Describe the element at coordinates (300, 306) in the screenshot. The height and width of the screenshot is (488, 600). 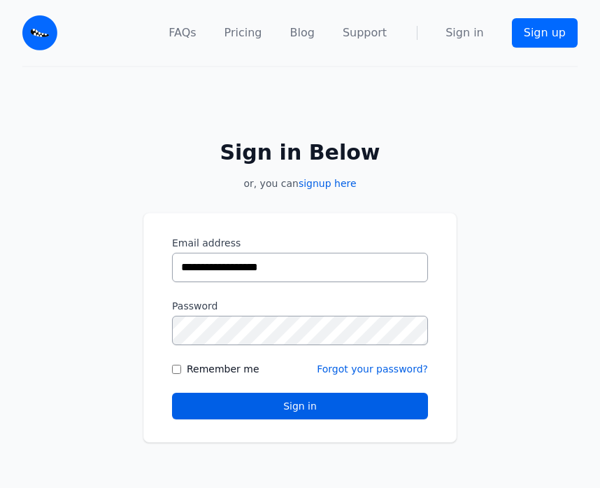
I see `label: Password` at that location.